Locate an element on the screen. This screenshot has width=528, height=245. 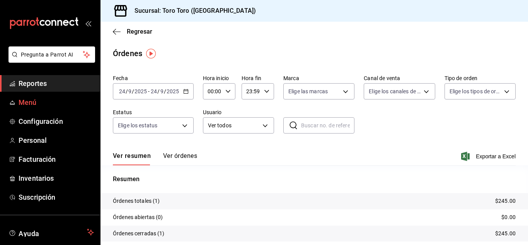
label: Hora inicio is located at coordinates (219, 78).